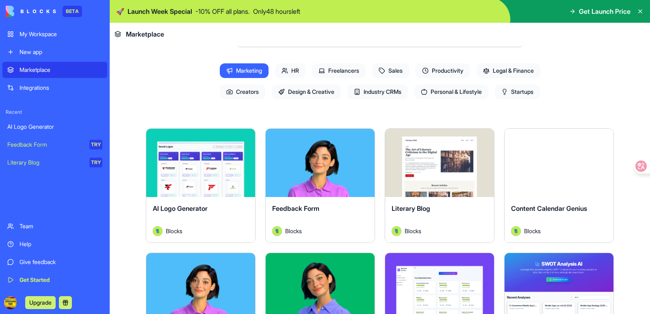  I want to click on button: Upgrade, so click(40, 303).